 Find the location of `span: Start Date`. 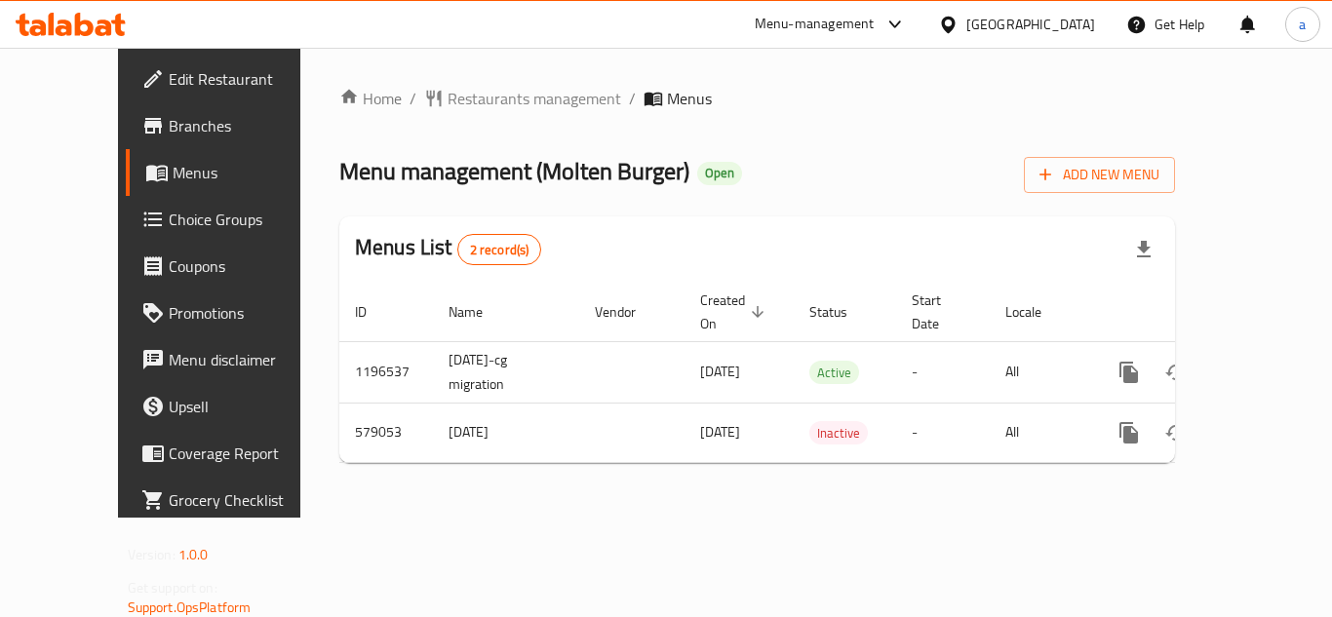

span: Start Date is located at coordinates (939, 312).